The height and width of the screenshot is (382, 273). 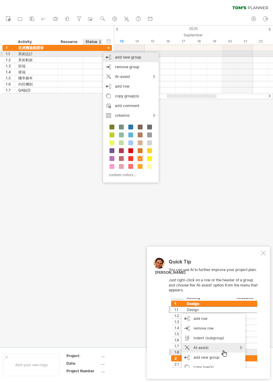 What do you see at coordinates (214, 263) in the screenshot?
I see `div: Quick Tip` at bounding box center [214, 263].